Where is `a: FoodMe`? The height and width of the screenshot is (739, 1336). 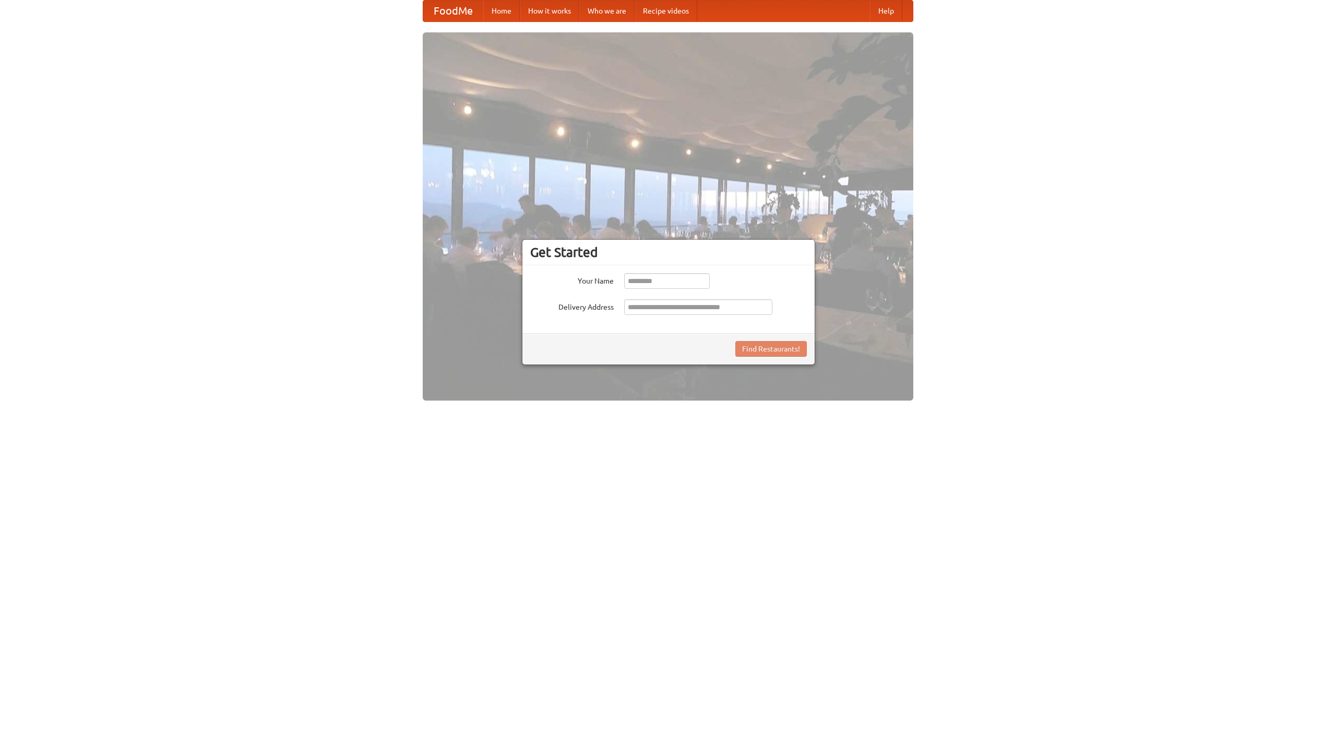 a: FoodMe is located at coordinates (453, 11).